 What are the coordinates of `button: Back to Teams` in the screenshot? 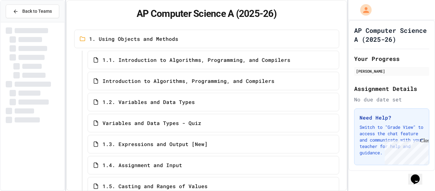 It's located at (33, 11).